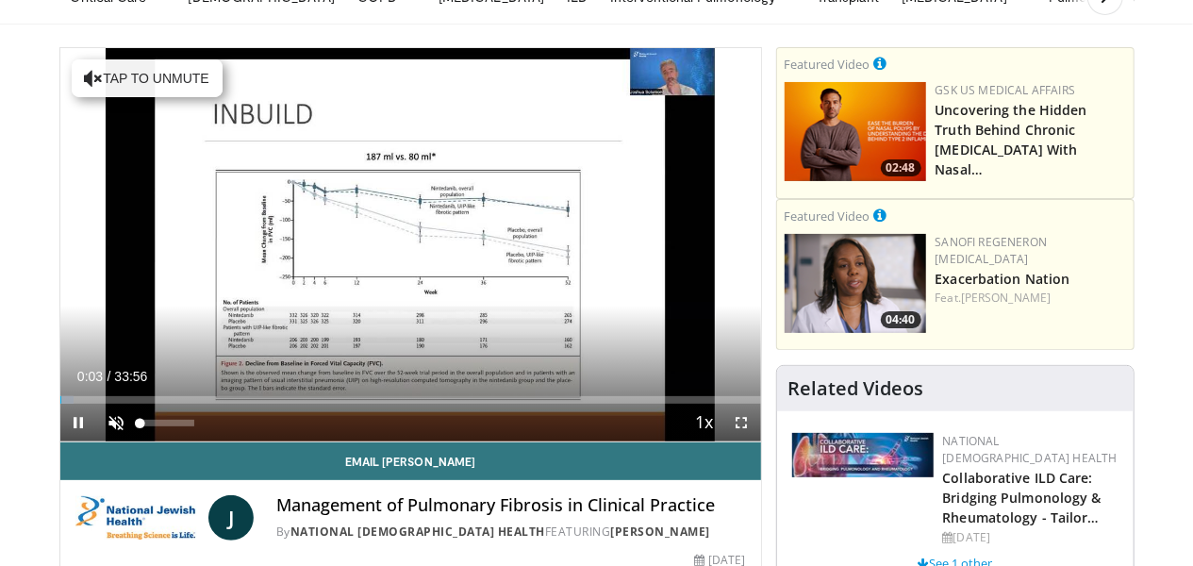  Describe the element at coordinates (863, 455) in the screenshot. I see `img: 7e341e47-e122-4d5e-9c74-d0a8aaff5d49.jpg.150x105_q85_autocrop_double_scale_upscale_version-0.2.jpg` at that location.